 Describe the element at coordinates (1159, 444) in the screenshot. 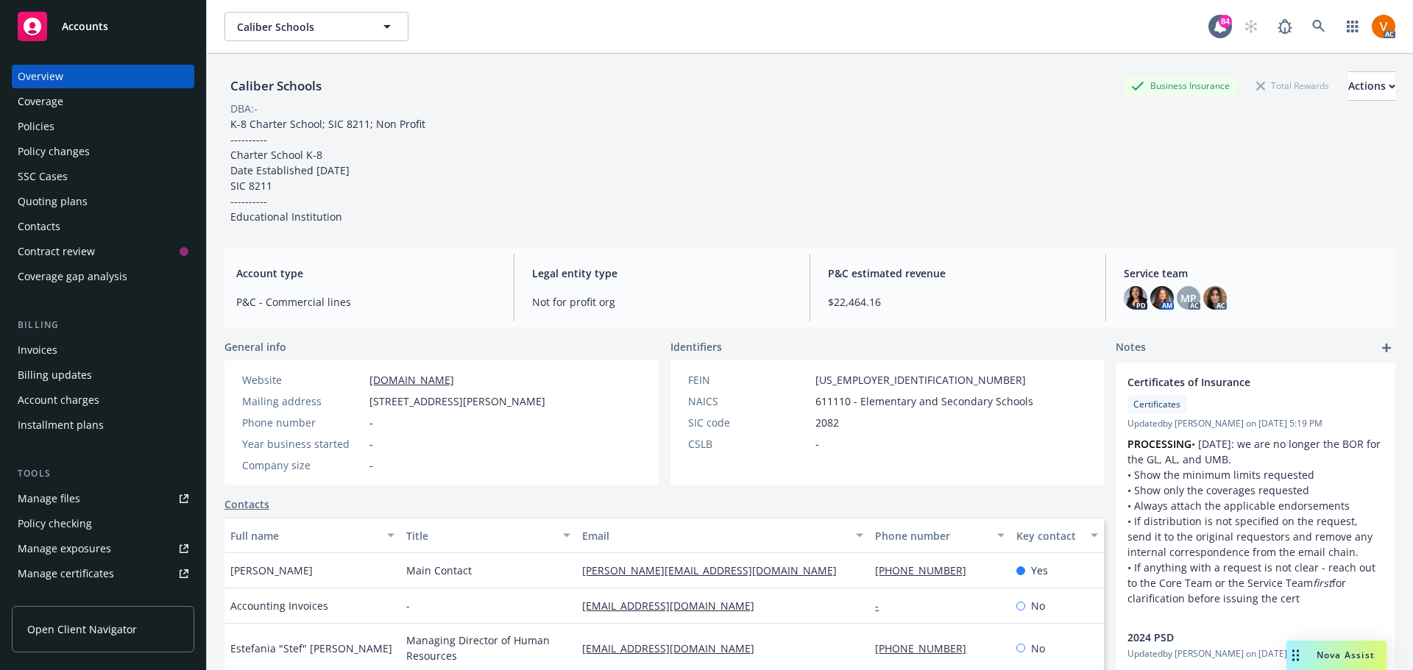

I see `strong: PROCESSING` at that location.